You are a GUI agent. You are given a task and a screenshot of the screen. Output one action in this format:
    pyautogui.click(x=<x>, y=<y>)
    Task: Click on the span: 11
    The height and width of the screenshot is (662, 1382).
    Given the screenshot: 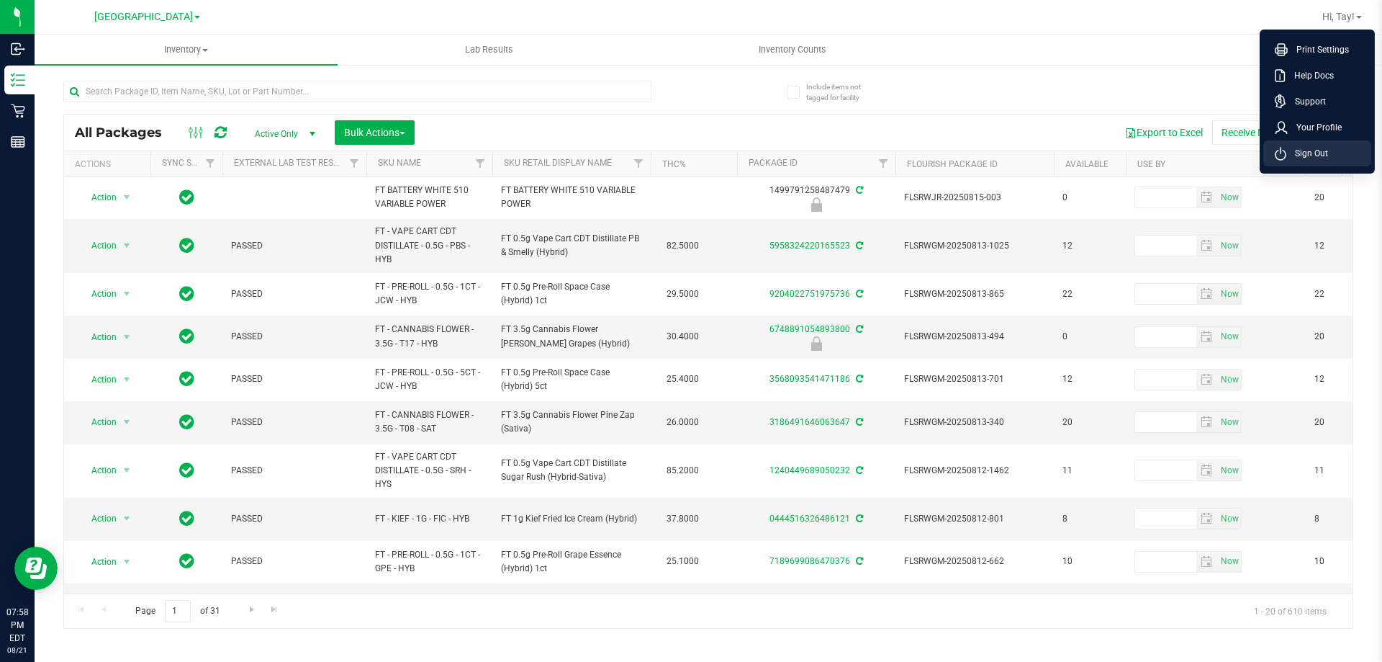 What is the action you would take?
    pyautogui.click(x=1342, y=470)
    